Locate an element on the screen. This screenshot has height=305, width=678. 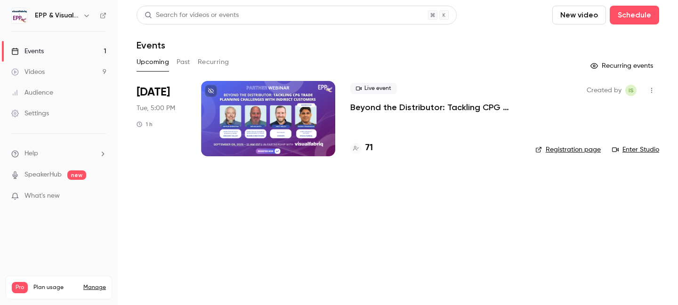
div: Search for videos or events is located at coordinates (192, 15).